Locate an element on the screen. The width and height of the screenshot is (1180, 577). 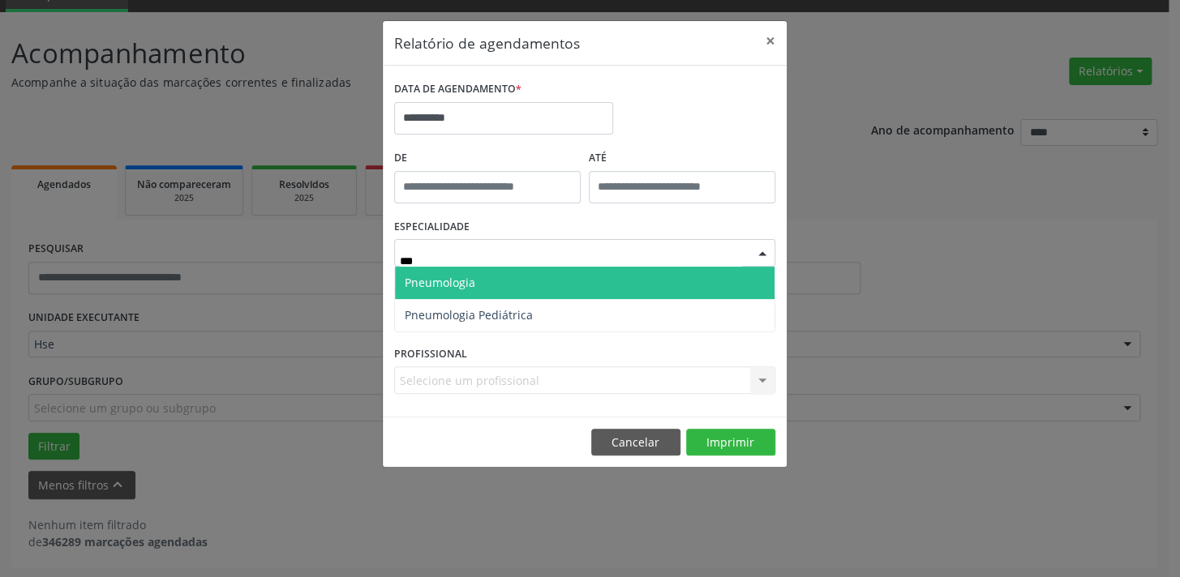
span: Pneumologia is located at coordinates (439, 282).